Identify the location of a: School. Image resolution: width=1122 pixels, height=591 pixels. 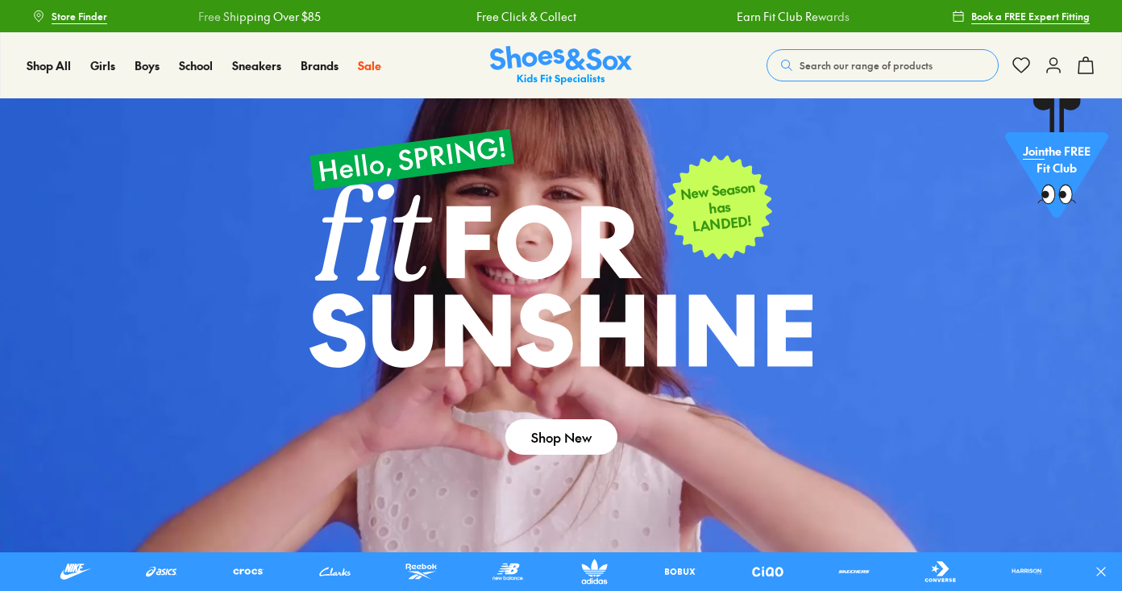
(196, 65).